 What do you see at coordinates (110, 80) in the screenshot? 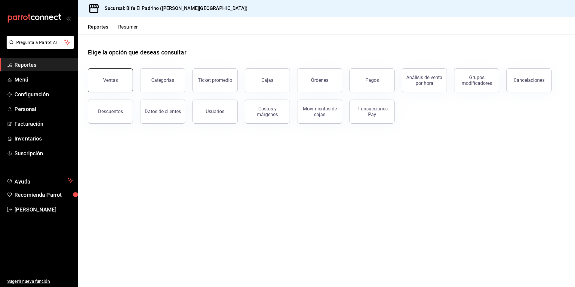
I see `div: Ventas` at bounding box center [110, 80].